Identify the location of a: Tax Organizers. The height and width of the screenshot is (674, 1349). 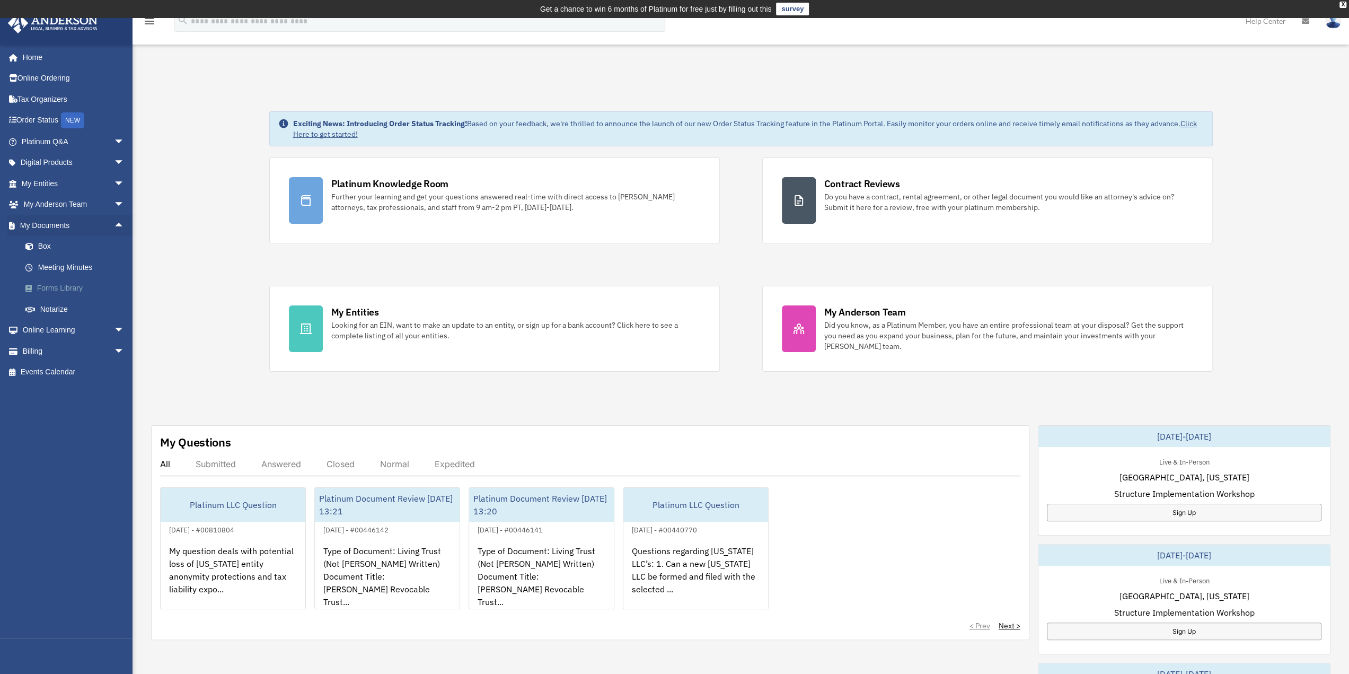
(74, 99).